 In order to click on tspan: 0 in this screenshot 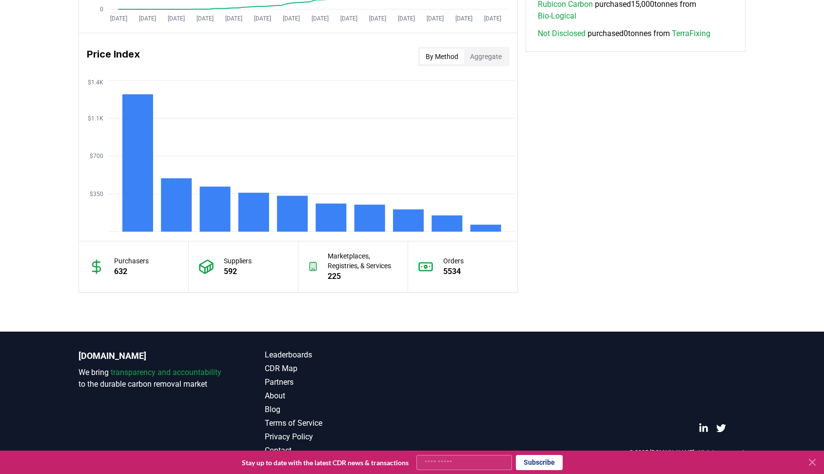, I will do `click(101, 9)`.